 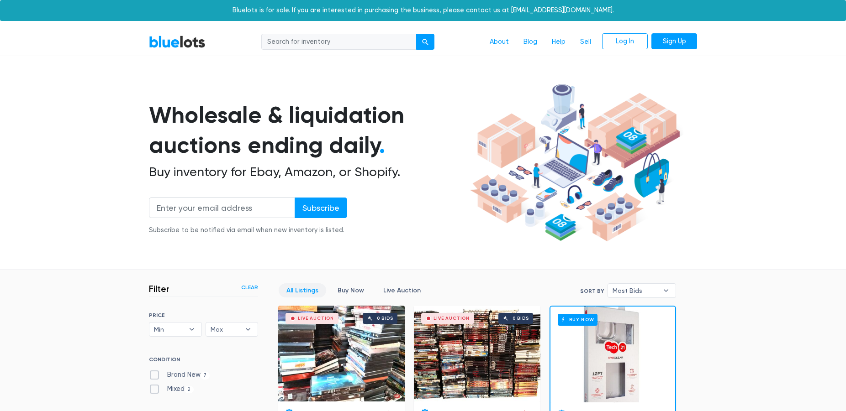 What do you see at coordinates (169, 330) in the screenshot?
I see `span: Min` at bounding box center [169, 330].